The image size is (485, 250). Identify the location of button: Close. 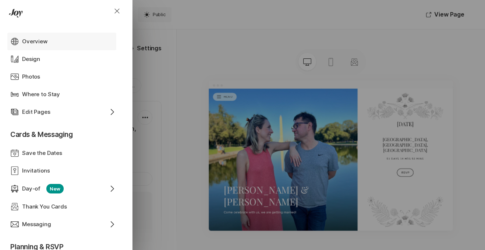
(117, 11).